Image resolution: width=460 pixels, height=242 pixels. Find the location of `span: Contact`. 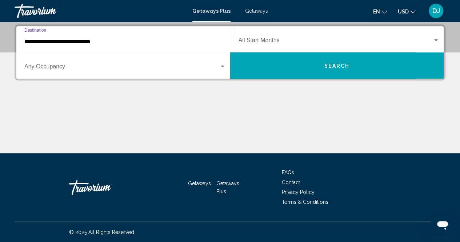

span: Contact is located at coordinates (291, 182).